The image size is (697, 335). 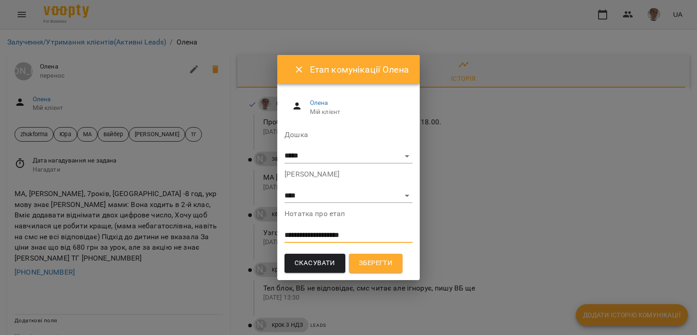 I want to click on span: Зберегти, so click(x=376, y=263).